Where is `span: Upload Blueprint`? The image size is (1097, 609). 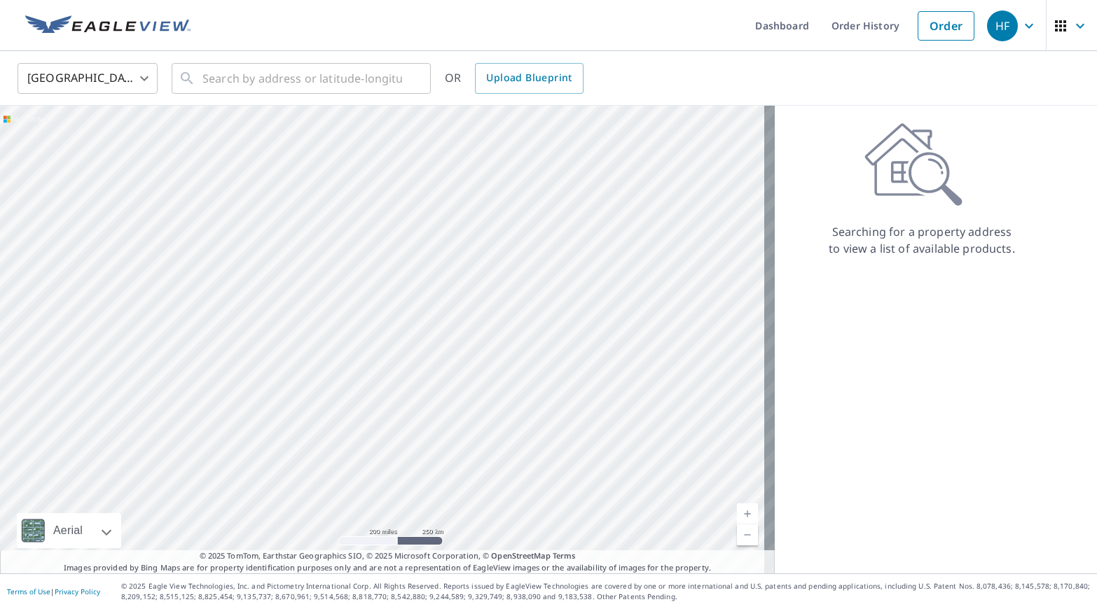
span: Upload Blueprint is located at coordinates (529, 78).